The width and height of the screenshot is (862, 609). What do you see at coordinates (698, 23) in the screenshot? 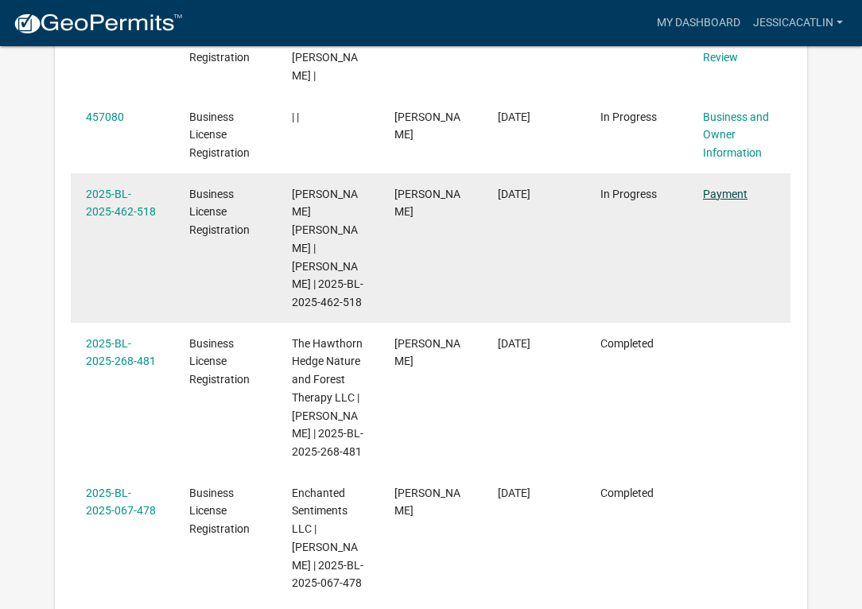
I see `a: My Dashboard` at bounding box center [698, 23].